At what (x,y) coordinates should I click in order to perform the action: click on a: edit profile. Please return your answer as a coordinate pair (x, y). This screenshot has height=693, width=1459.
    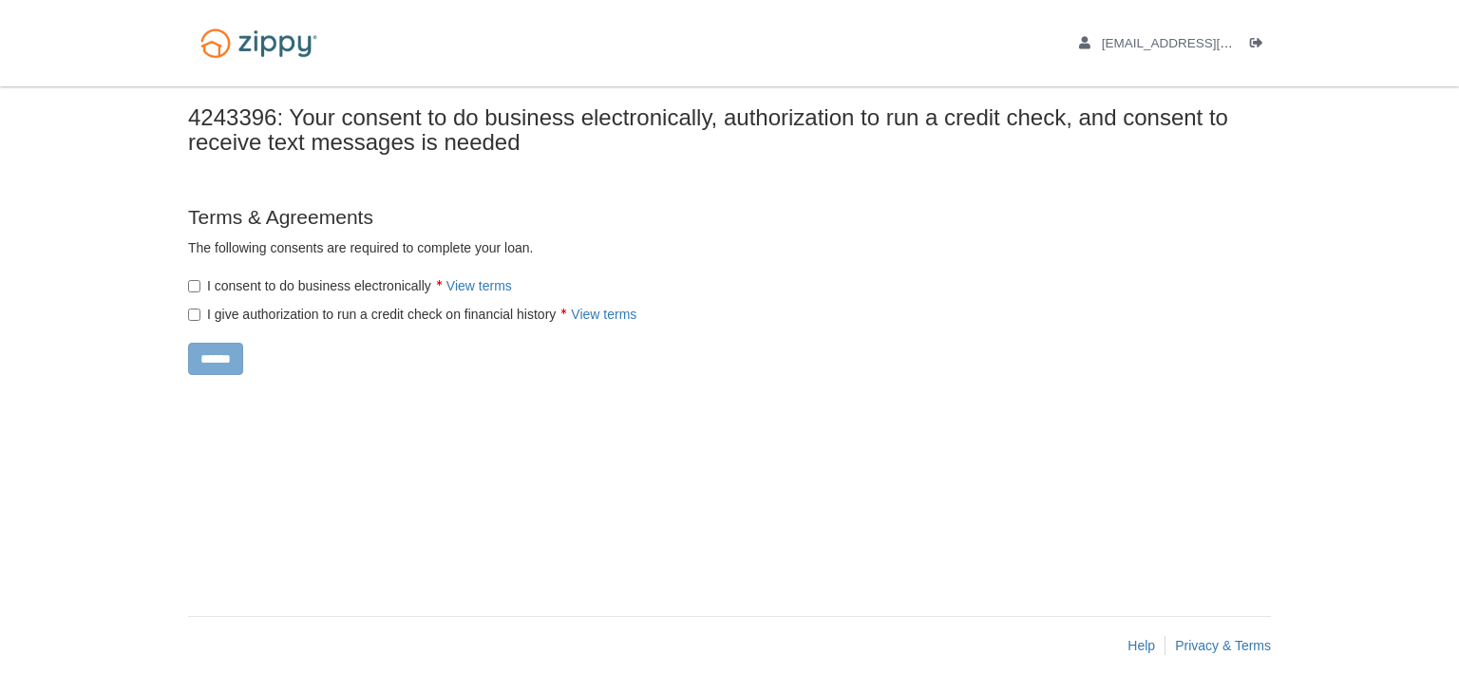
    Looking at the image, I should click on (1199, 46).